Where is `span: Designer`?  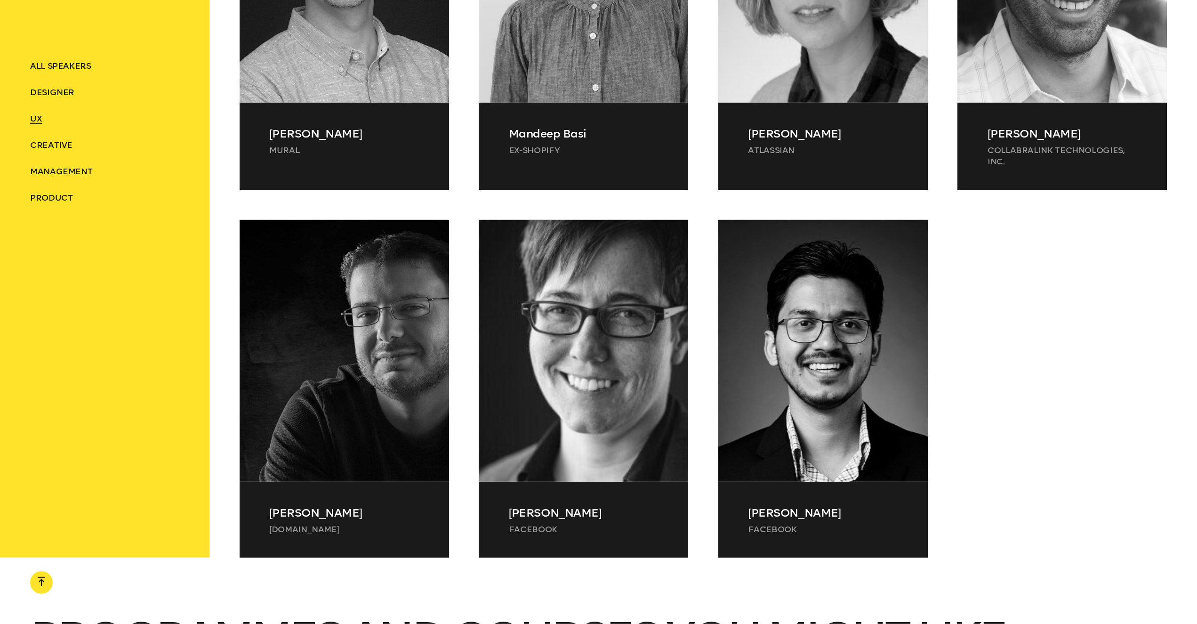 span: Designer is located at coordinates (52, 92).